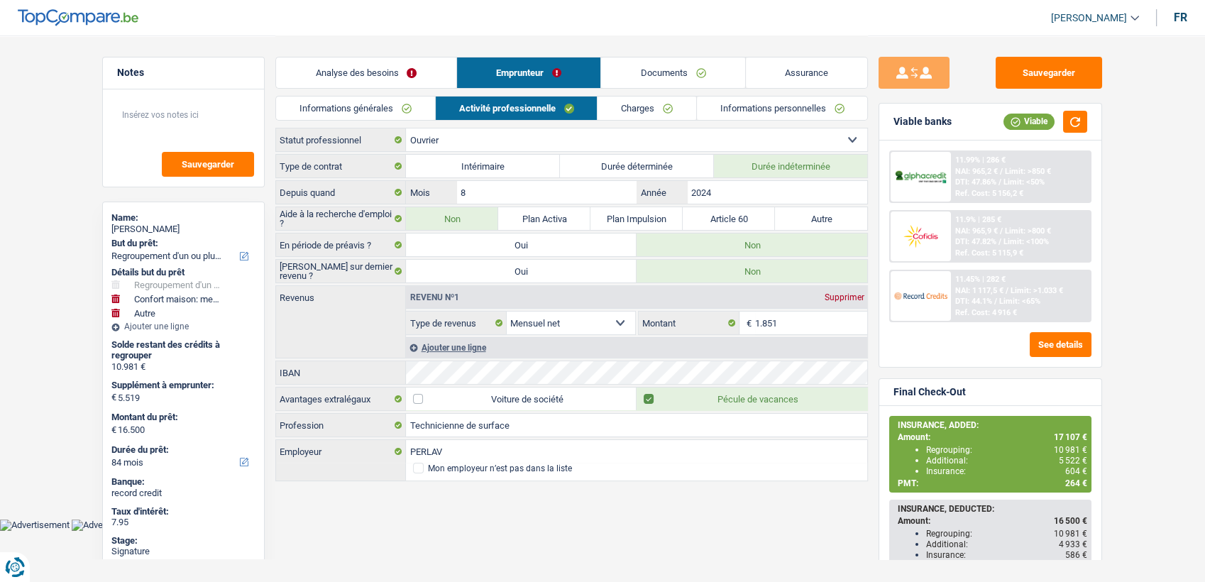 This screenshot has width=1205, height=582. I want to click on div: record credit, so click(183, 493).